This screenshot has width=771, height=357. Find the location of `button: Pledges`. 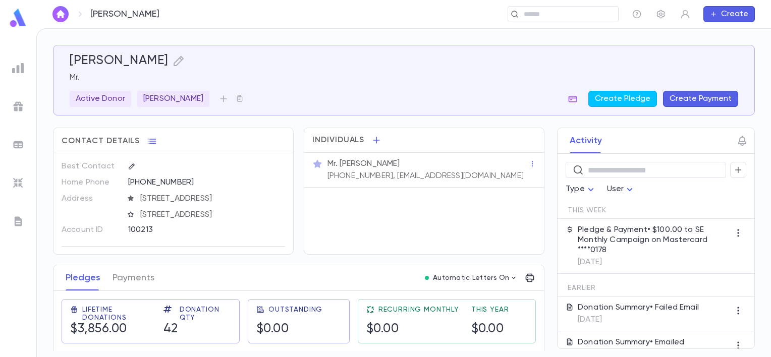

button: Pledges is located at coordinates (83, 278).